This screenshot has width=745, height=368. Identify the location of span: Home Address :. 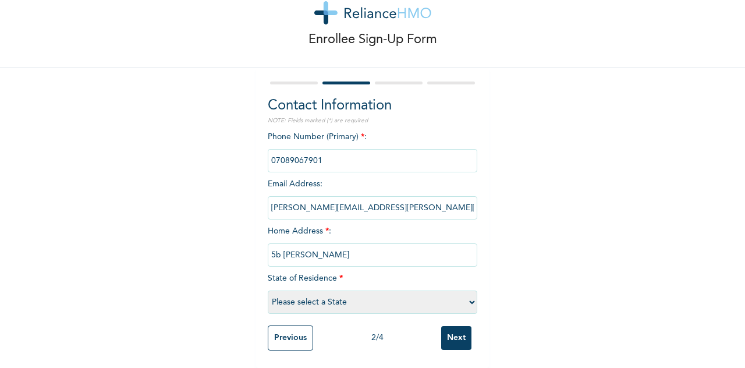
(373, 243).